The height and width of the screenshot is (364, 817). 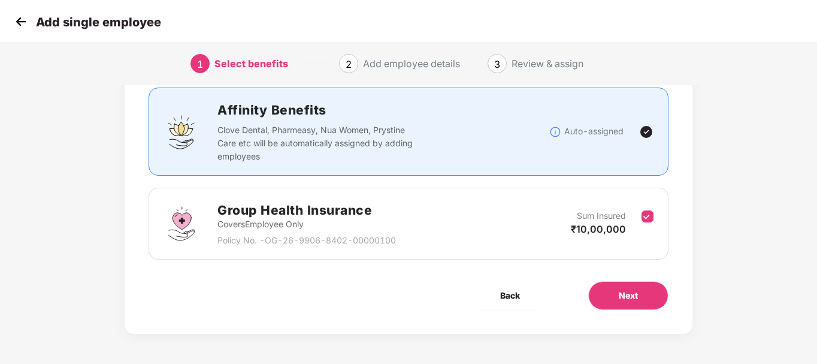 What do you see at coordinates (628, 295) in the screenshot?
I see `span: Next` at bounding box center [628, 295].